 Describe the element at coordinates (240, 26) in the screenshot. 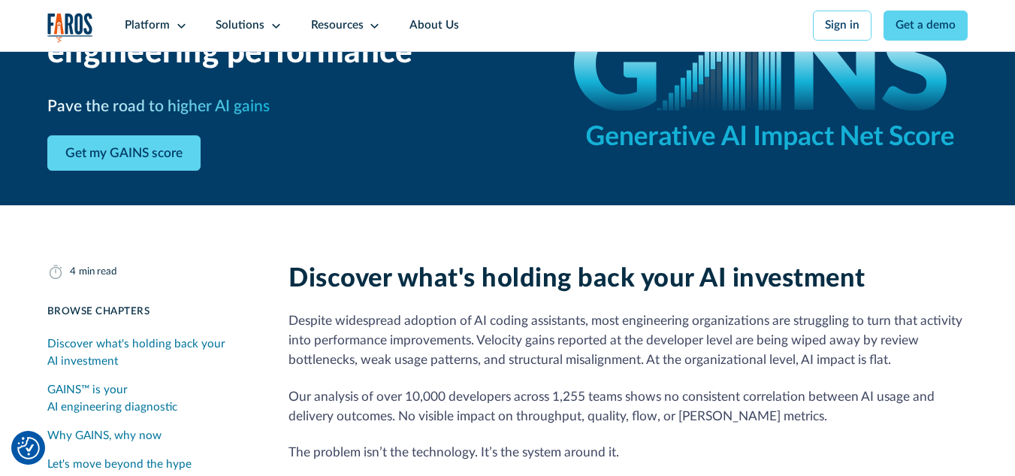

I see `div: Solutions` at that location.